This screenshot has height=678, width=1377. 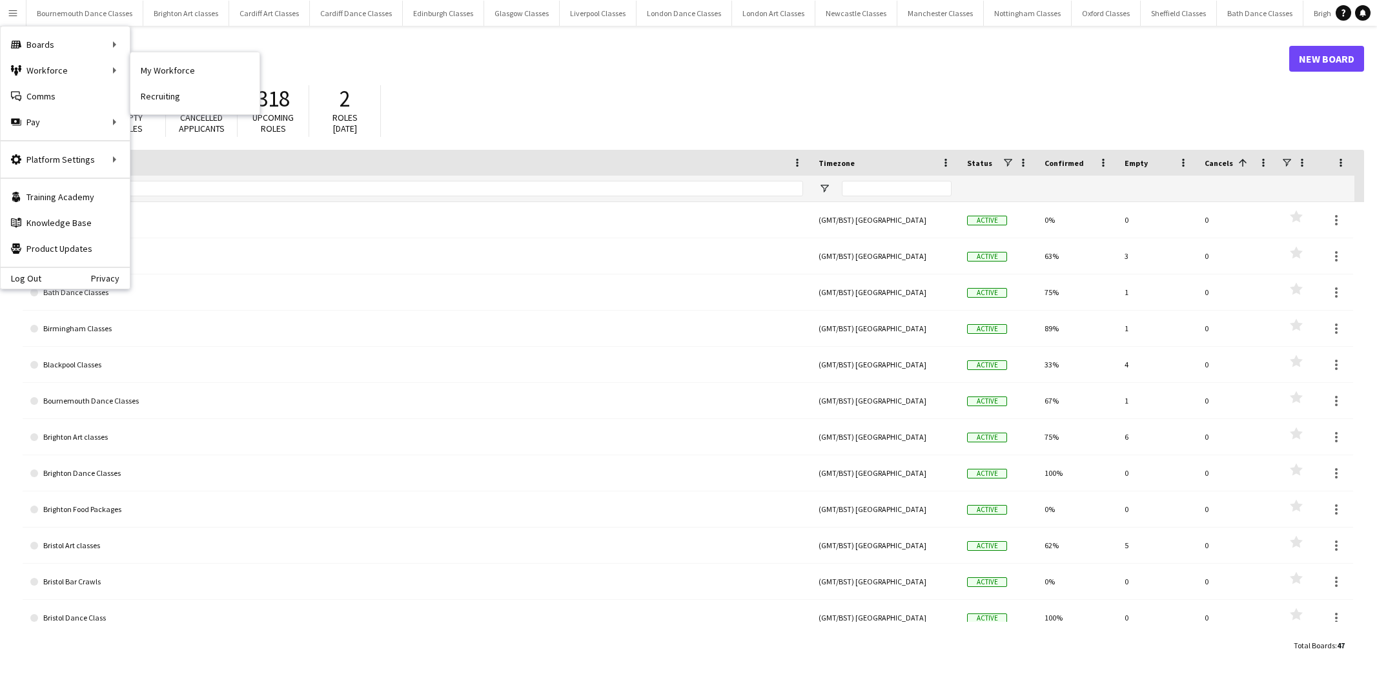 I want to click on a: Bournemouth Dance Classes, so click(x=416, y=401).